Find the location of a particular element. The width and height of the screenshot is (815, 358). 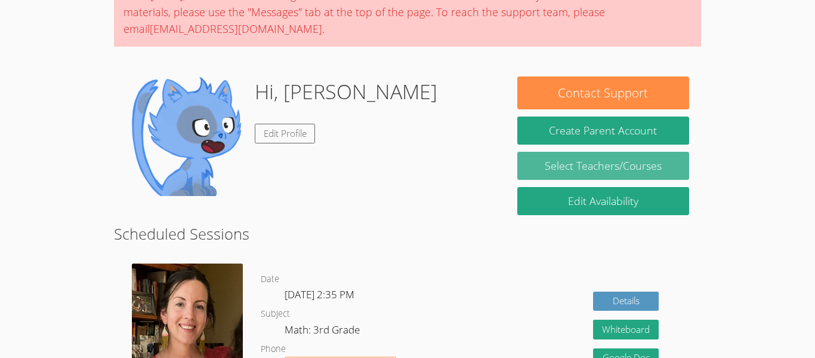

img: default.png is located at coordinates (186, 136).